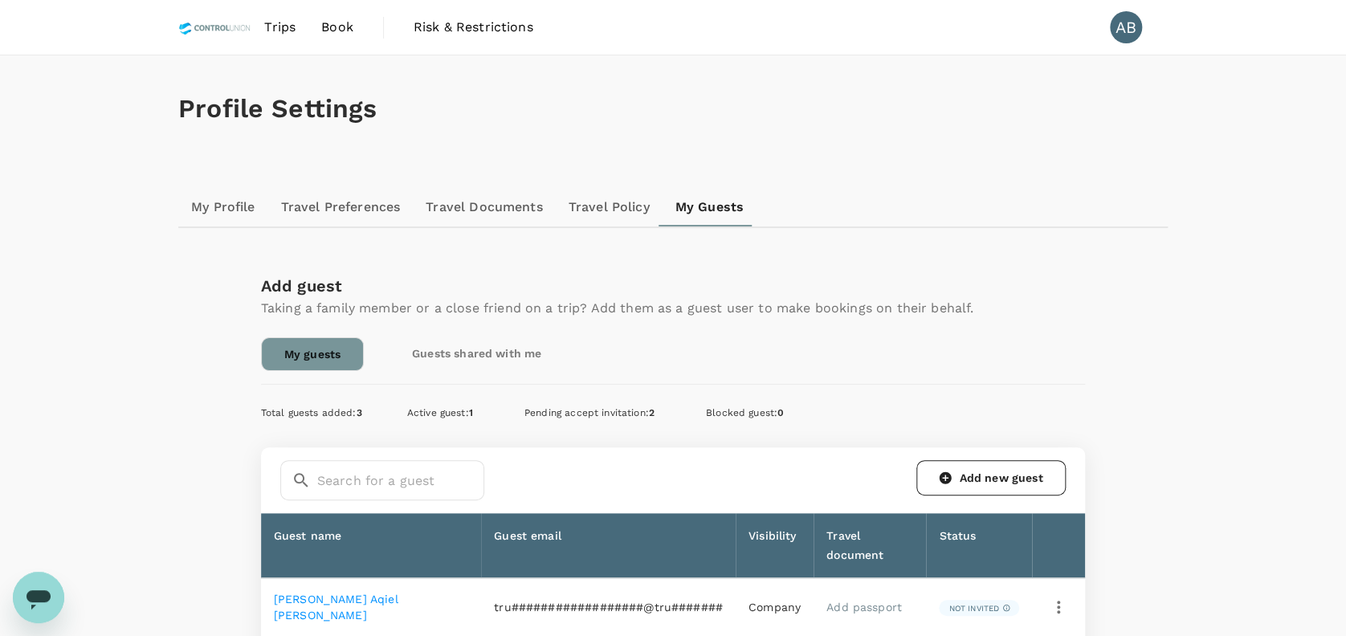  I want to click on th: Travel document, so click(870, 545).